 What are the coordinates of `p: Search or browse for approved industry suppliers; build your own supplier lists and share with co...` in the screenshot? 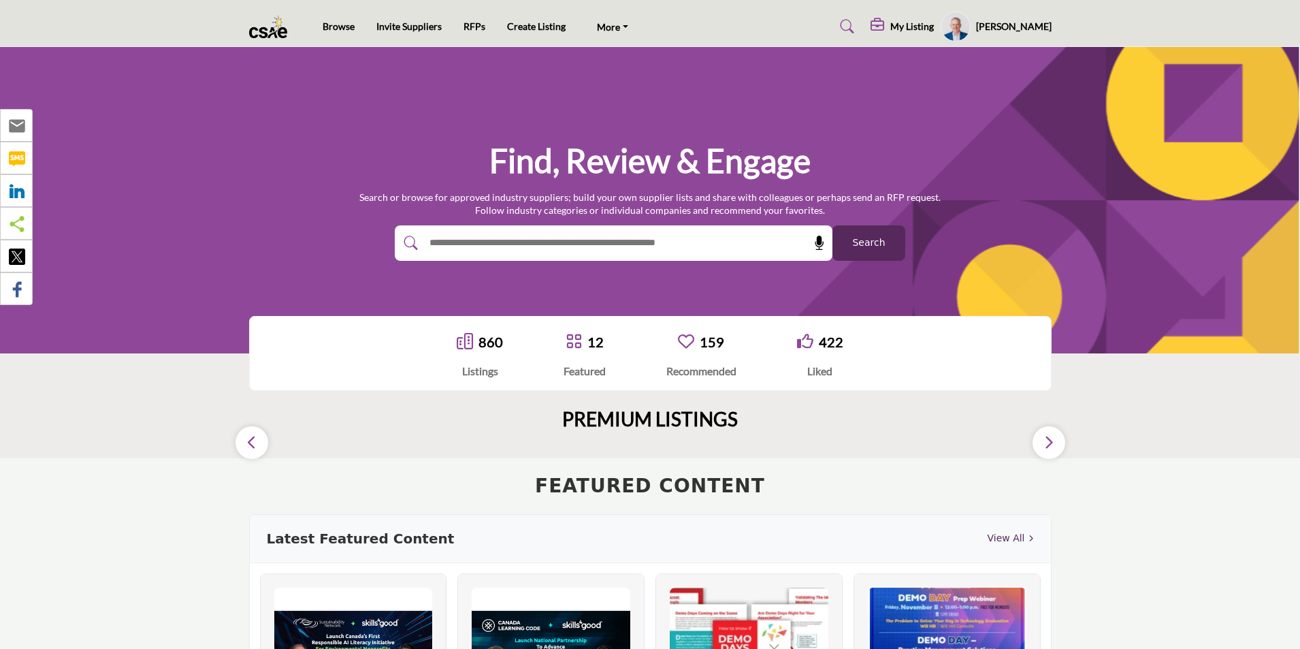 It's located at (650, 204).